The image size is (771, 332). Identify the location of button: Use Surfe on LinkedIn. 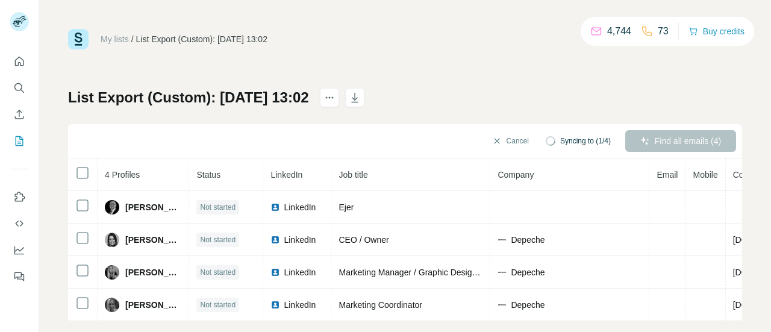
(19, 197).